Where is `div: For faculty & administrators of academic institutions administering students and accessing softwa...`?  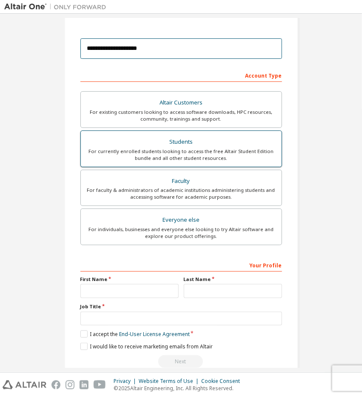
div: For faculty & administrators of academic institutions administering students and accessing softwa... is located at coordinates (181, 193).